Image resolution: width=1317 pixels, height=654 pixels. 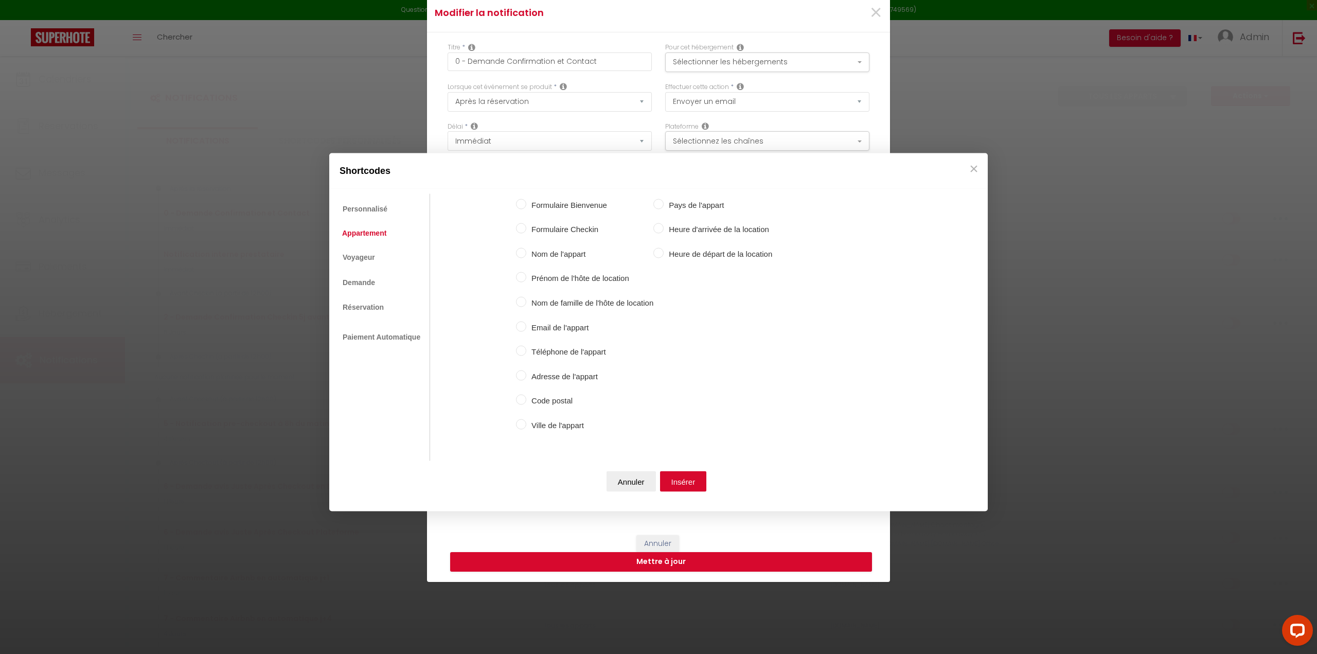 I want to click on a: Voyageur, so click(x=359, y=257).